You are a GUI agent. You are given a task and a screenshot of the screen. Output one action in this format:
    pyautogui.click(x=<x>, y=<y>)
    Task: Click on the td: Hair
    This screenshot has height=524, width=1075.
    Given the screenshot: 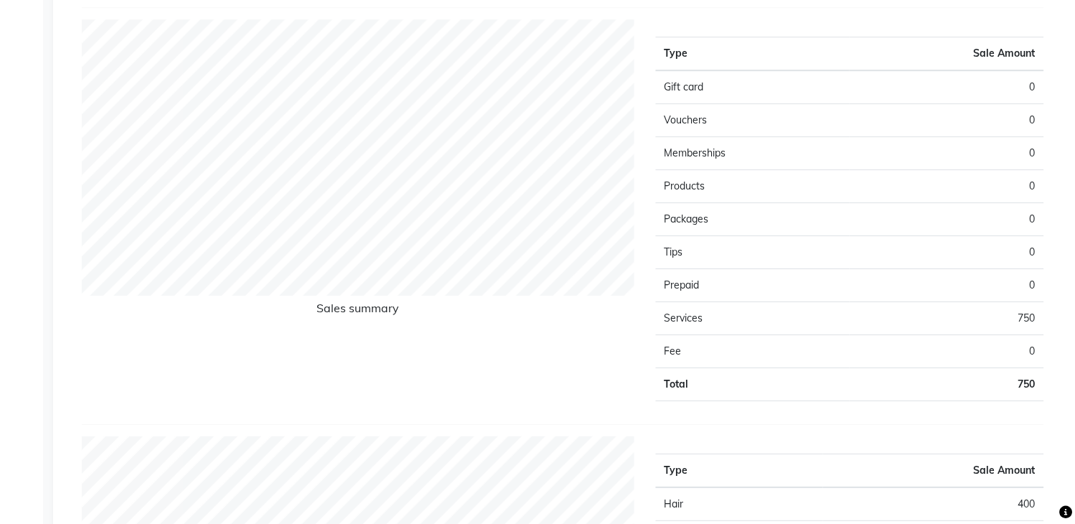 What is the action you would take?
    pyautogui.click(x=739, y=504)
    